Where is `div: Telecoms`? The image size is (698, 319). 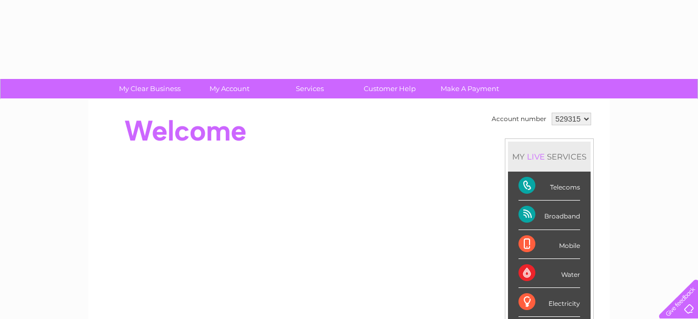
div: Telecoms is located at coordinates (549, 186).